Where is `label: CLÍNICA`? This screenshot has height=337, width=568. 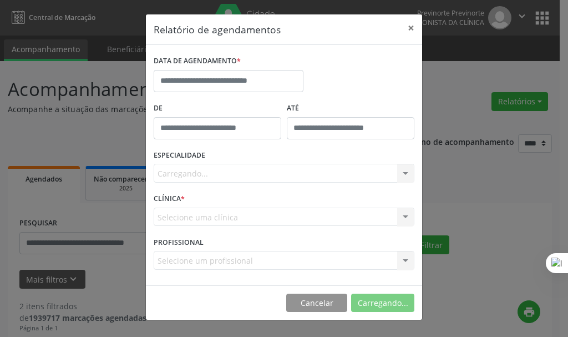
label: CLÍNICA is located at coordinates (169, 199).